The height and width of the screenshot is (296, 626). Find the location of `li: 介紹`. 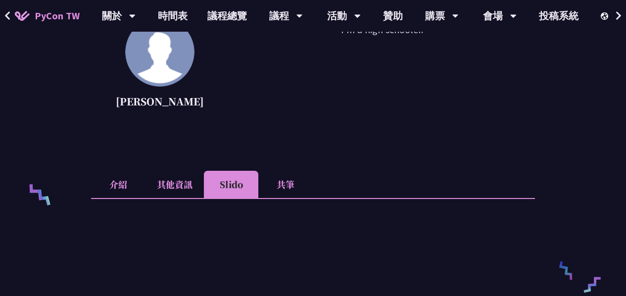

li: 介紹 is located at coordinates (118, 184).